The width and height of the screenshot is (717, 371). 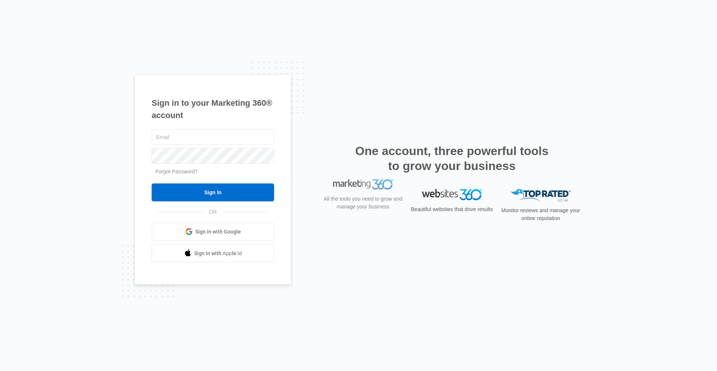 I want to click on p: Monitor reviews and manage your online reputation, so click(x=541, y=214).